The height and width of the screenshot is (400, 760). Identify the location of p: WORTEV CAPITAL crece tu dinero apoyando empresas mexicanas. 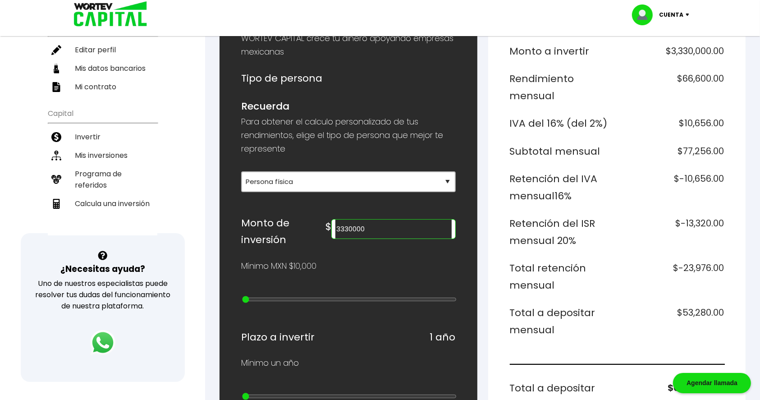
(348, 45).